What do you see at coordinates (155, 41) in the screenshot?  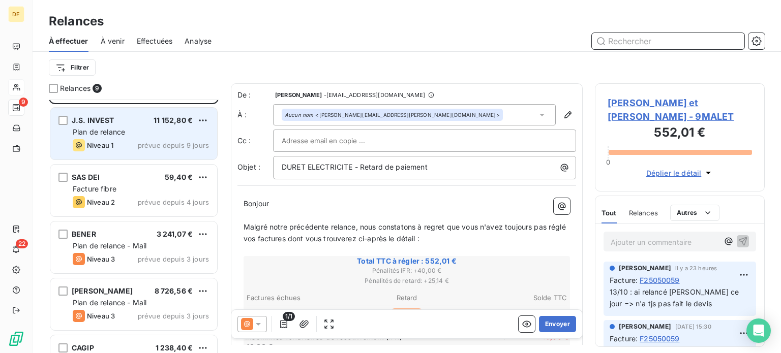 I see `span: Effectuées` at bounding box center [155, 41].